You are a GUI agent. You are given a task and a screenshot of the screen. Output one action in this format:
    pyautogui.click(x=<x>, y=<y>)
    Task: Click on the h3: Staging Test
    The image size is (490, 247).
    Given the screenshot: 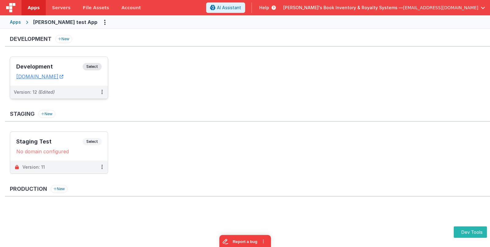 What is the action you would take?
    pyautogui.click(x=49, y=142)
    